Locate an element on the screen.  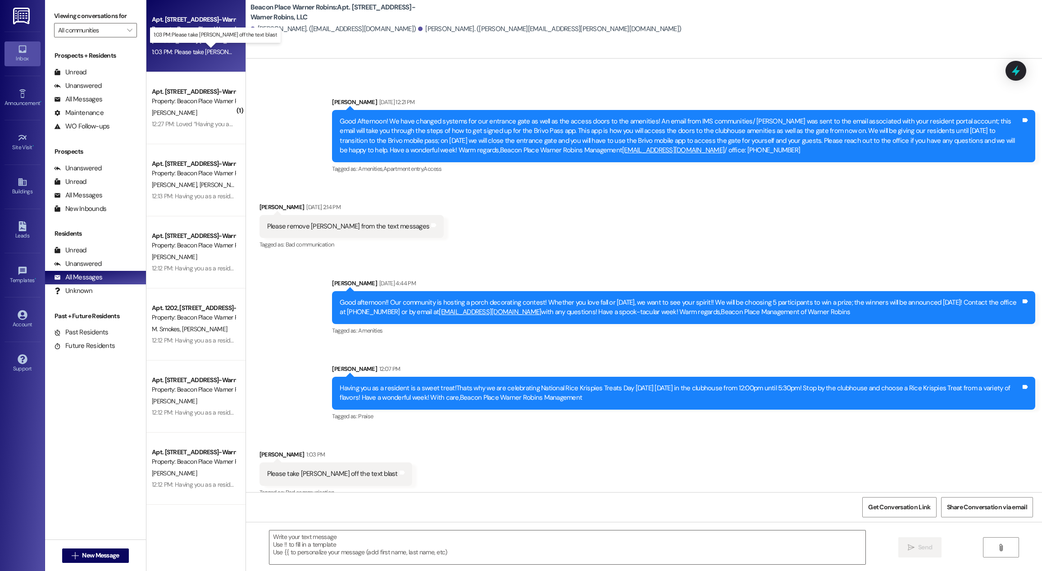
span: M. Smokes is located at coordinates (167, 329).